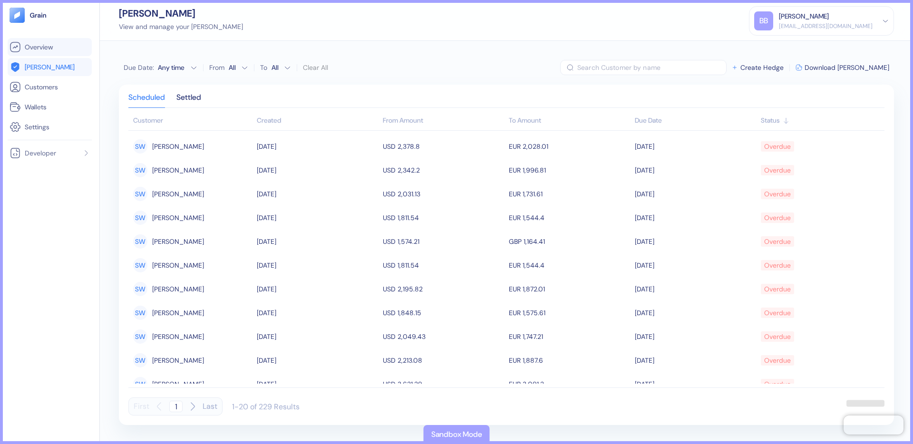 The image size is (913, 444). Describe the element at coordinates (443, 121) in the screenshot. I see `th: From Amount` at that location.